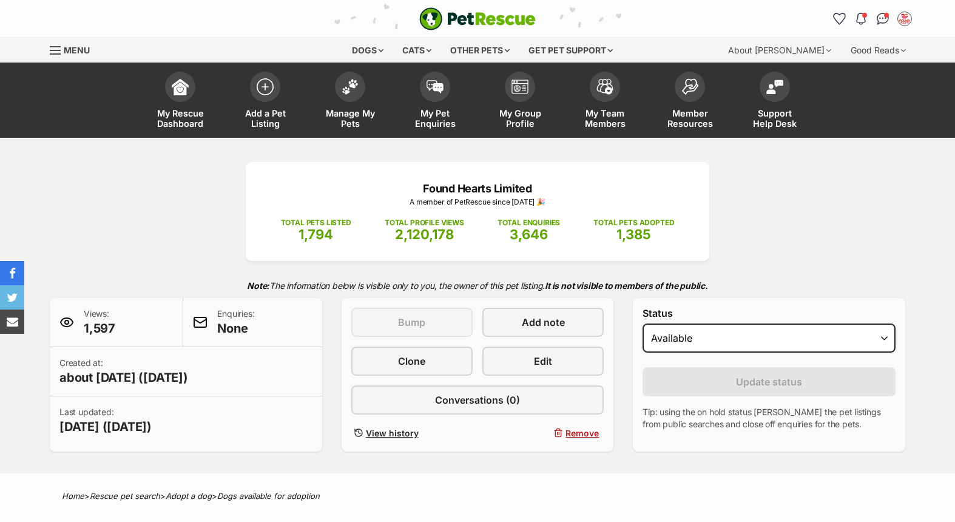 This screenshot has width=955, height=522. What do you see at coordinates (258, 285) in the screenshot?
I see `strong: Note:` at bounding box center [258, 285].